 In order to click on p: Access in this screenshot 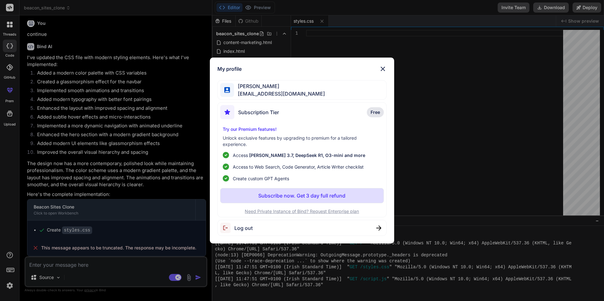, I will do `click(299, 155)`.